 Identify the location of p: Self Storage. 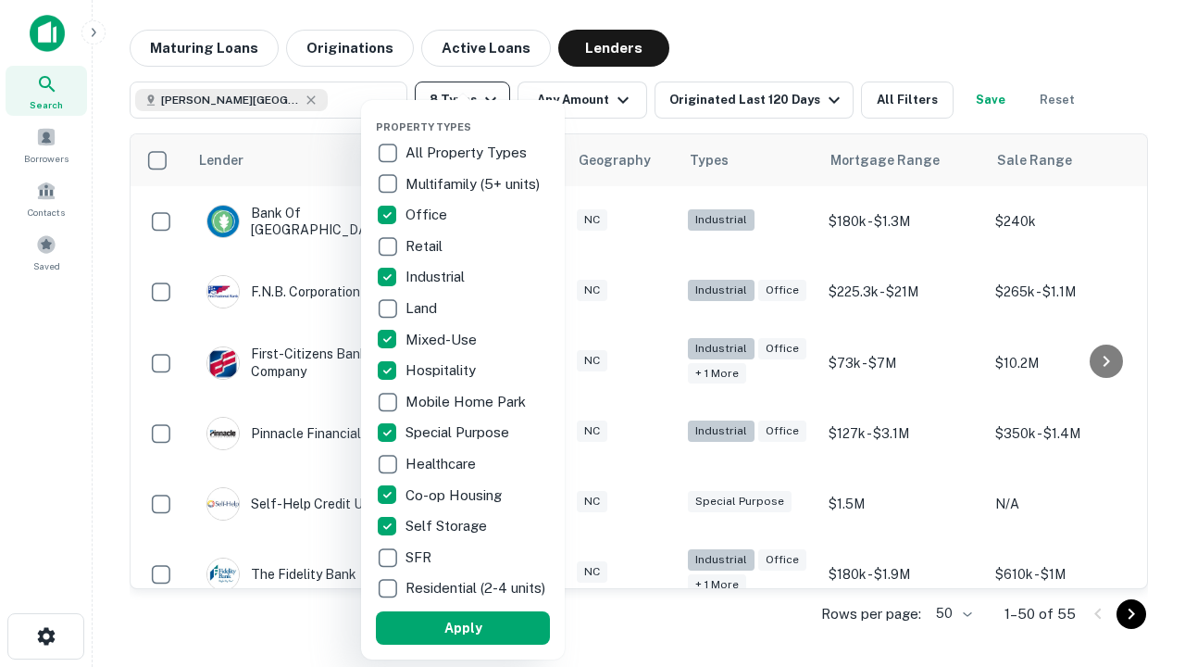
(448, 526).